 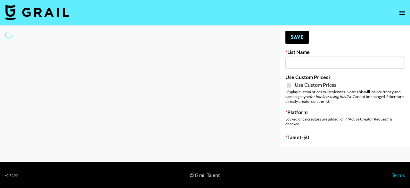 I want to click on div: © Grail Talent, so click(x=205, y=175).